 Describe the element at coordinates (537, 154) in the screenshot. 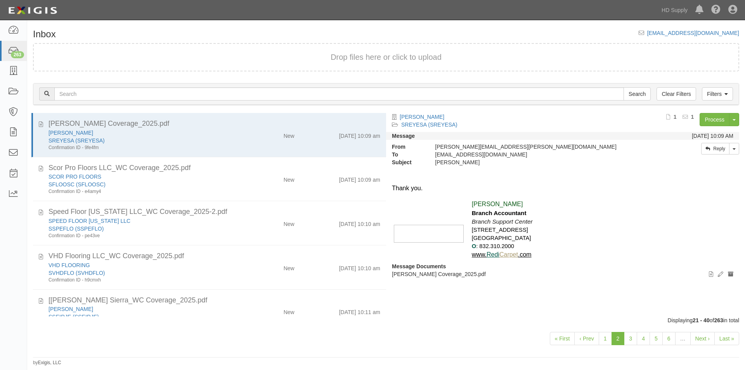

I see `div: agreement-tym7rm@hdsupply.complianz.com` at that location.